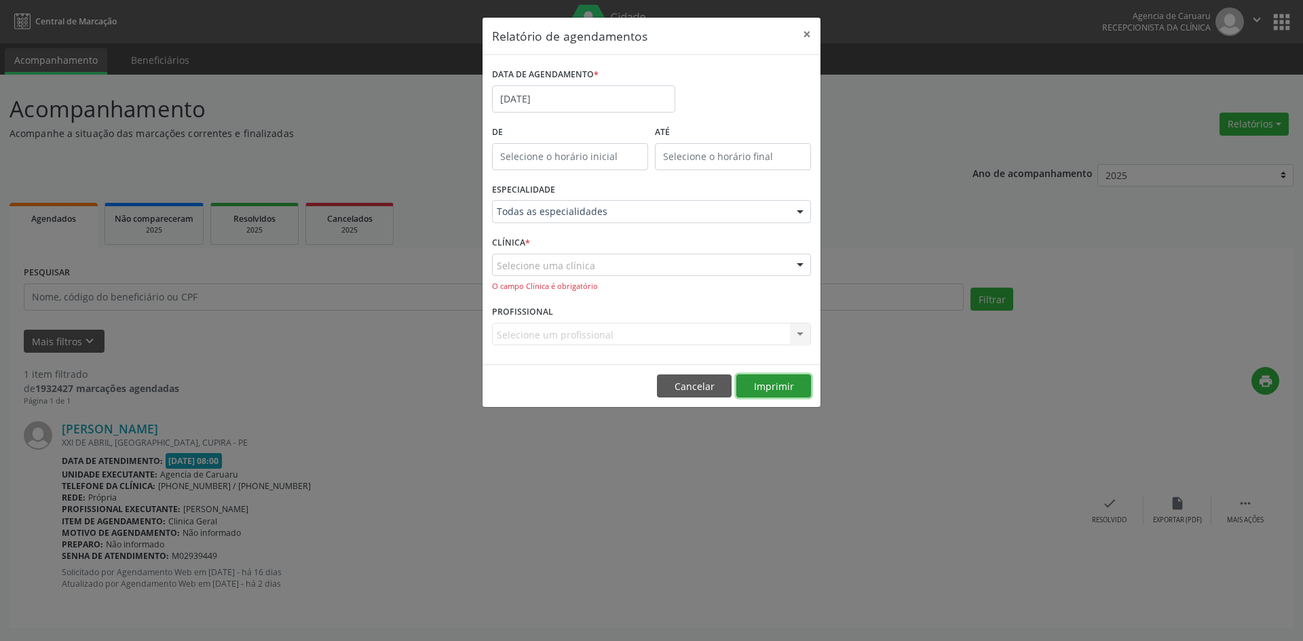 The image size is (1303, 641). Describe the element at coordinates (570, 132) in the screenshot. I see `label: De` at that location.